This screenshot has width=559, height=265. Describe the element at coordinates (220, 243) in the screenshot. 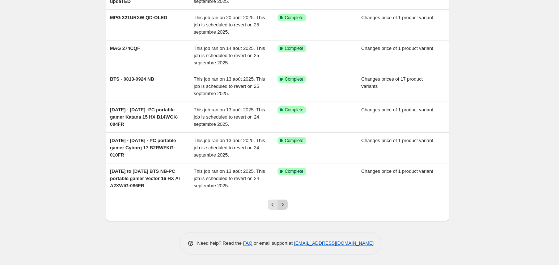

I see `span: Need help? Read the` at that location.